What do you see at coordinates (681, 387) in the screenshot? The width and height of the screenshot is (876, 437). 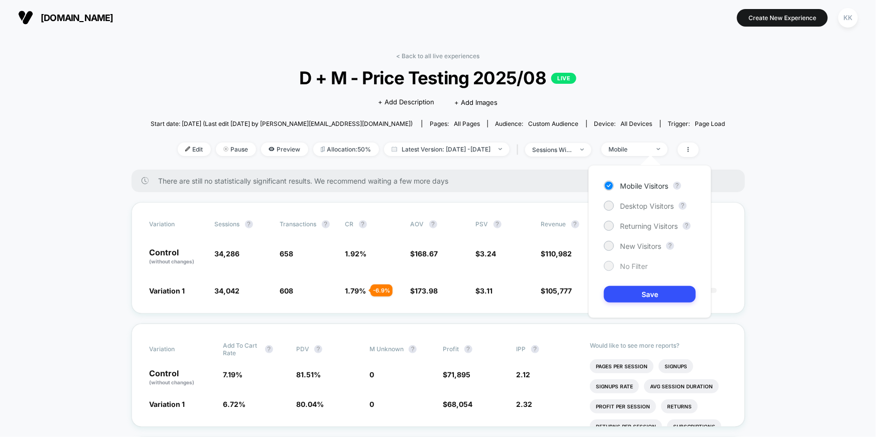 I see `li: Avg Session Duration` at bounding box center [681, 387].